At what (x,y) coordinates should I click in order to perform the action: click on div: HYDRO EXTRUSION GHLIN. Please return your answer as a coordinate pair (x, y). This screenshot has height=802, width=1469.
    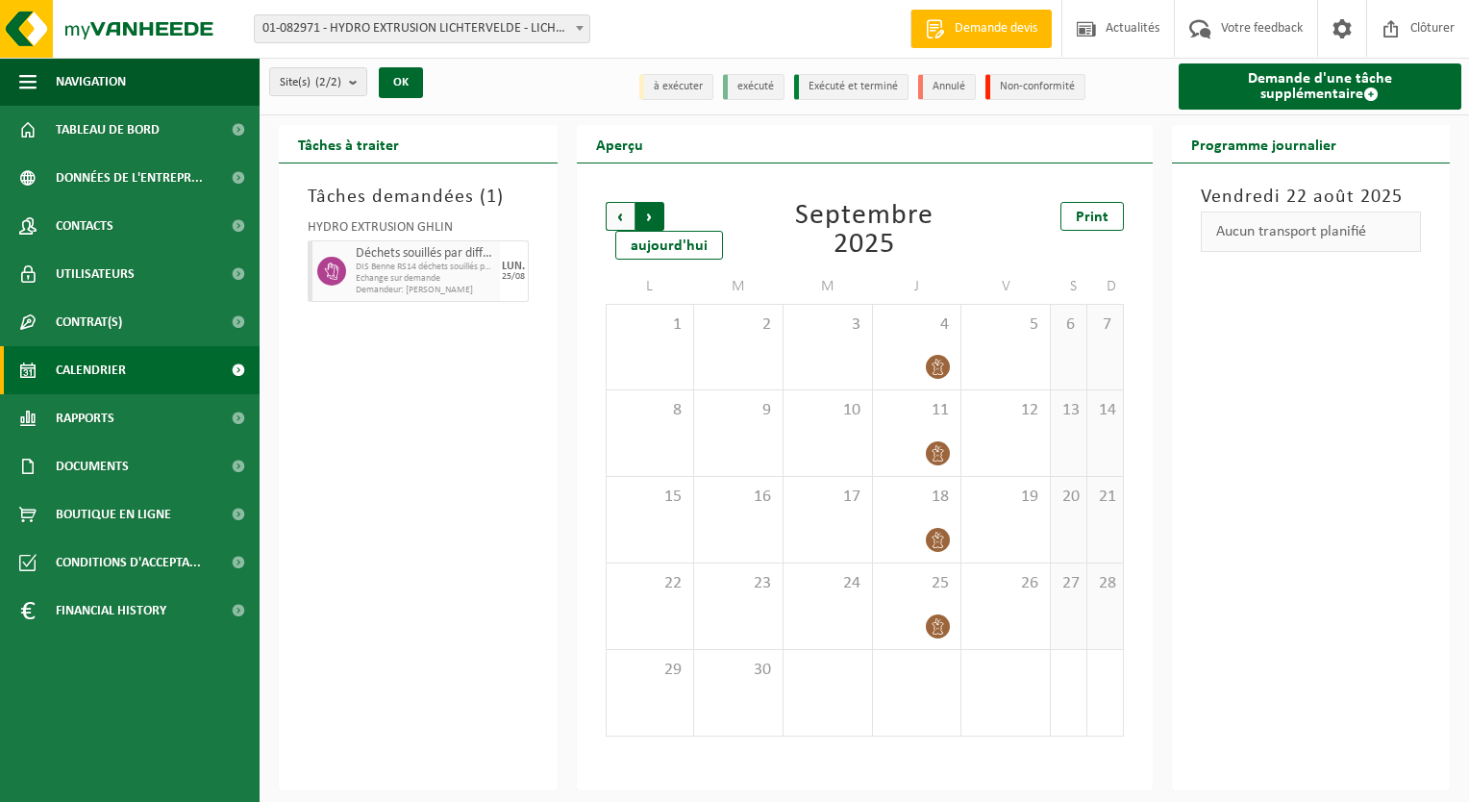
    Looking at the image, I should click on (418, 231).